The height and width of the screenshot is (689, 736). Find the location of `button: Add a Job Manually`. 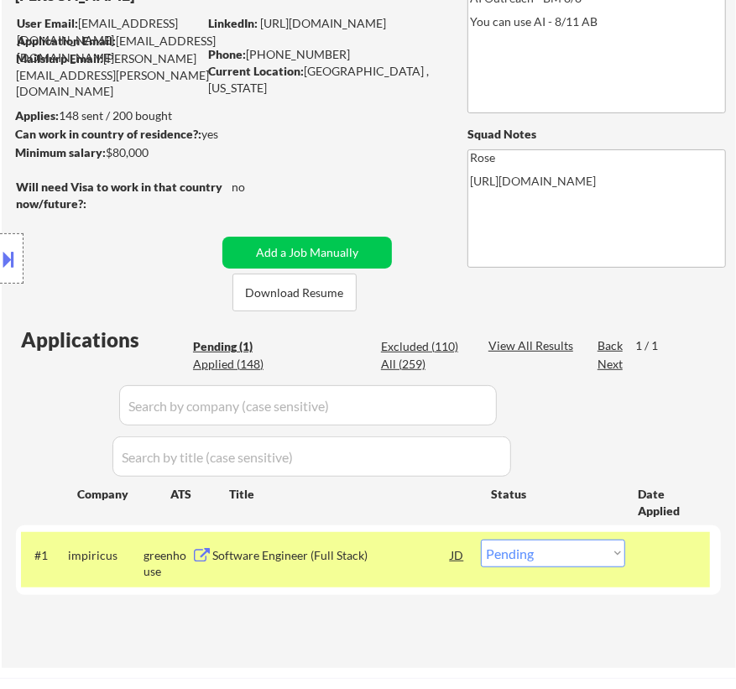

button: Add a Job Manually is located at coordinates (307, 253).